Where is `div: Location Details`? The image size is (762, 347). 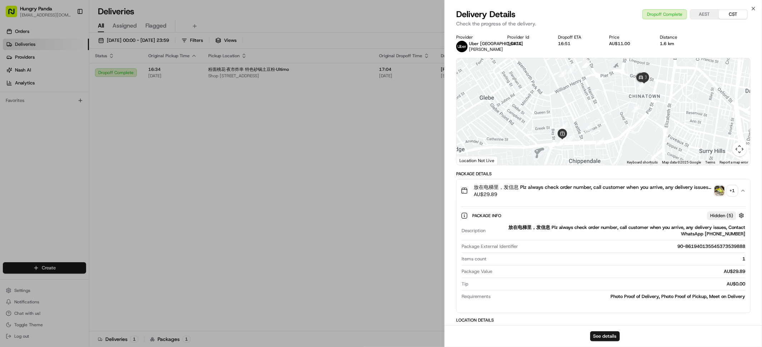 div: Location Details is located at coordinates (604, 320).